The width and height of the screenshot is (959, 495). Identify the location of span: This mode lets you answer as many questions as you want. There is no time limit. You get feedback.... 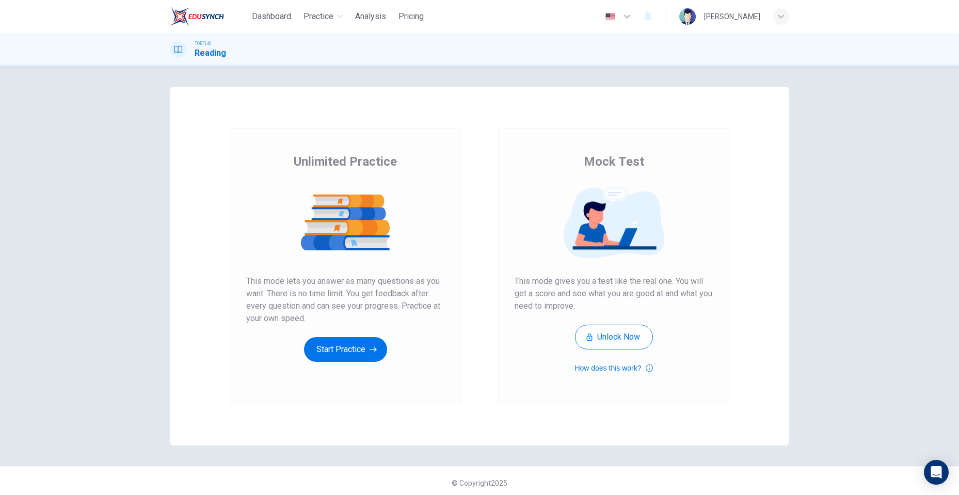
(345, 300).